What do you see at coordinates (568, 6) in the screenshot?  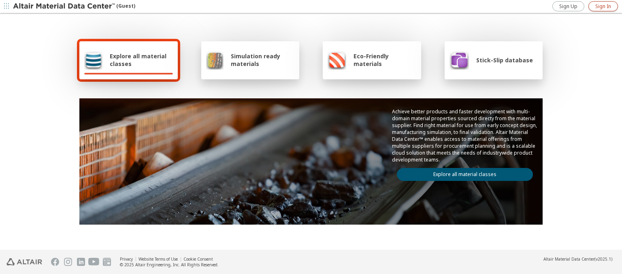 I see `a: Sign Up` at bounding box center [568, 6].